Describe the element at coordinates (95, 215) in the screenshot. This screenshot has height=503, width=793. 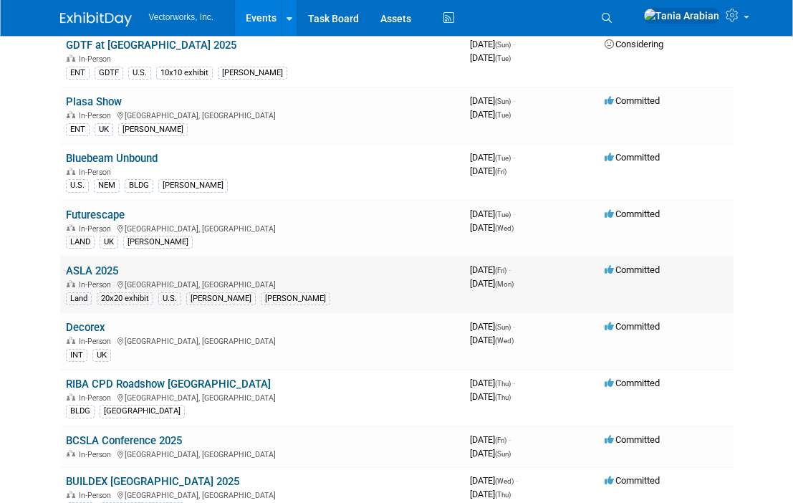
I see `a: Futurescape` at that location.